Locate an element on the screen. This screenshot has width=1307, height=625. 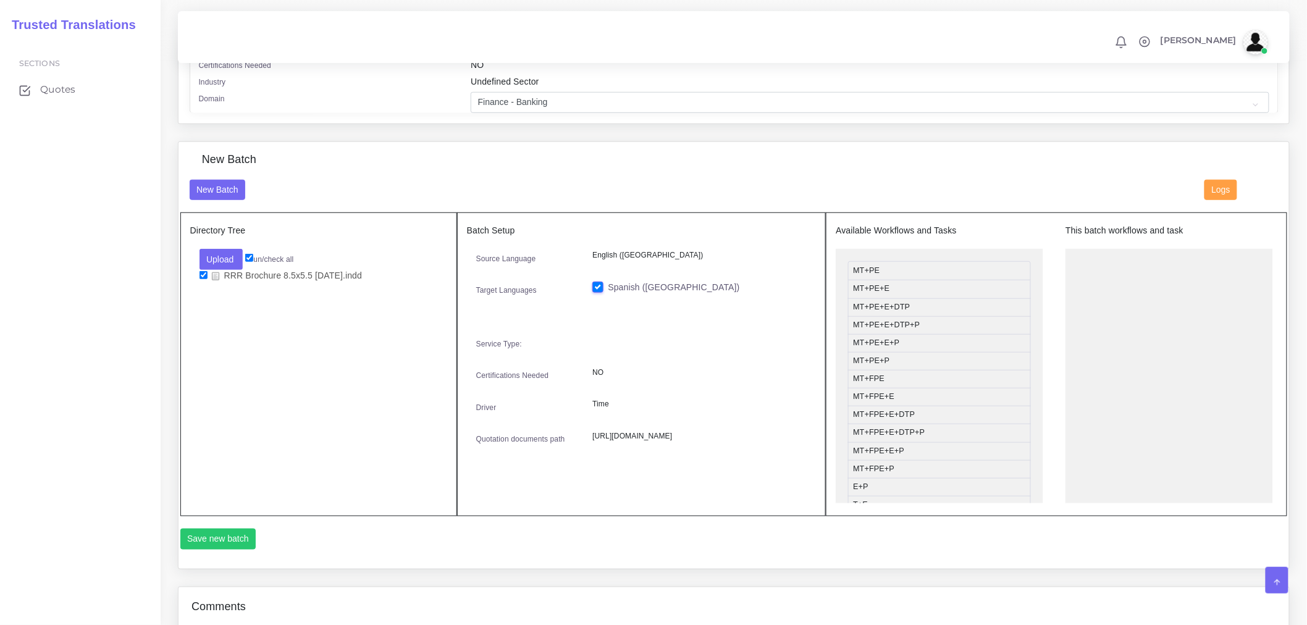
li: E+P is located at coordinates (939, 487).